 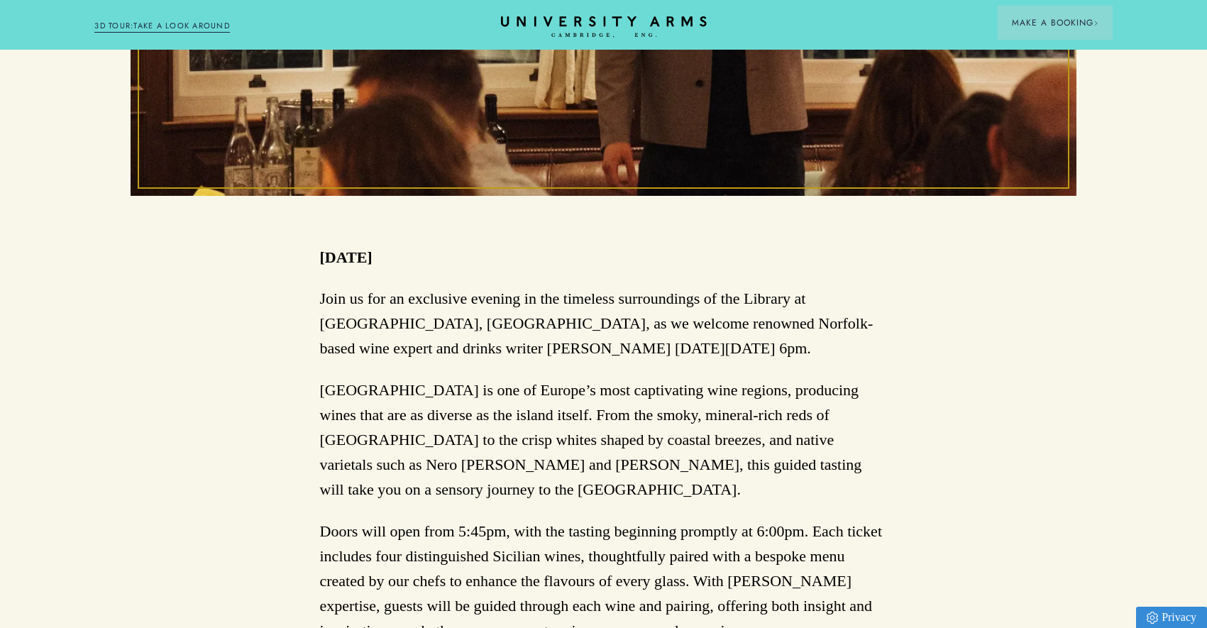 I want to click on button: Make a BookingArrow icon, so click(x=1055, y=23).